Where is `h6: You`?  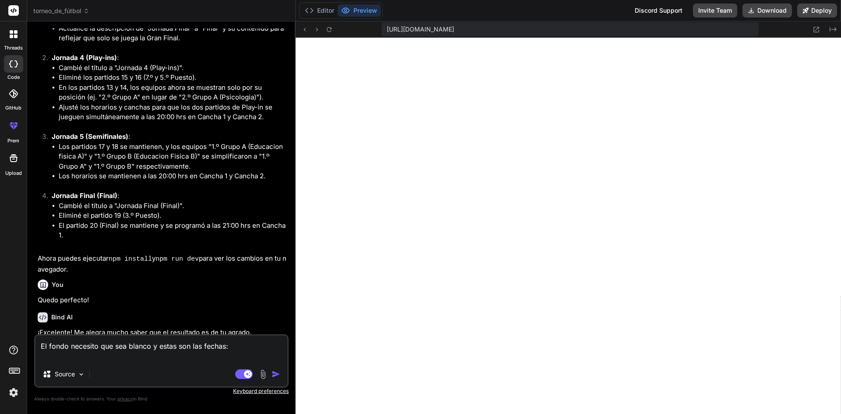 h6: You is located at coordinates (57, 285).